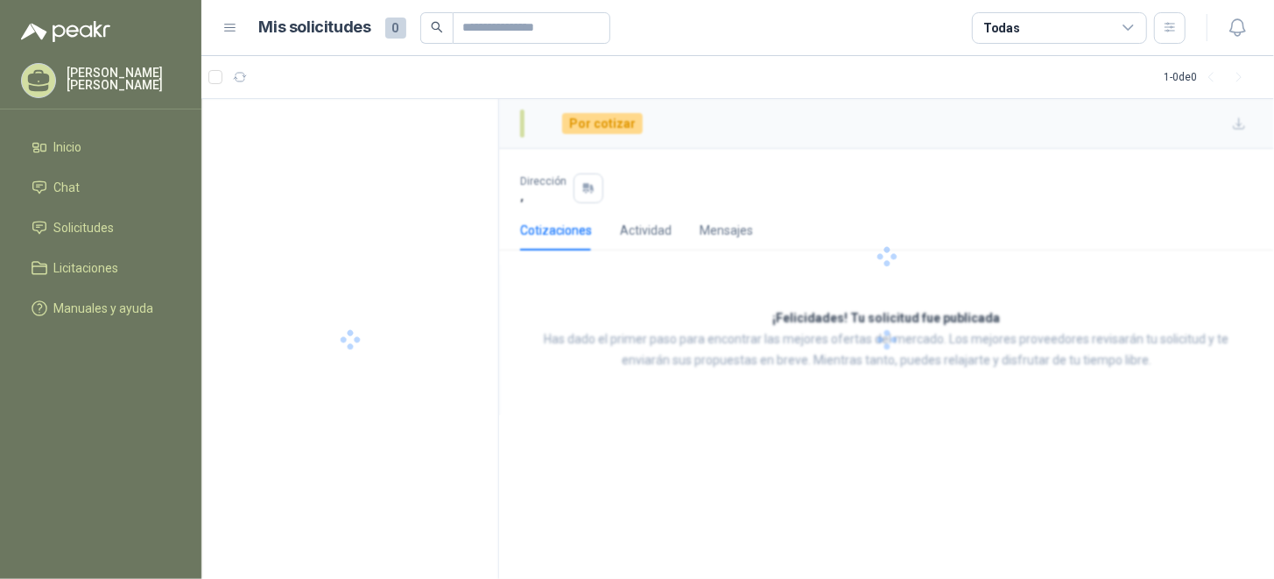  Describe the element at coordinates (1208, 77) in the screenshot. I see `div: 1 - 0 de 0` at that location.